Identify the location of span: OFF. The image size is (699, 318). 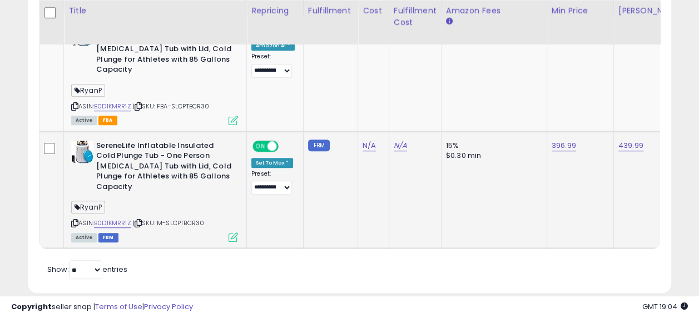
(286, 146).